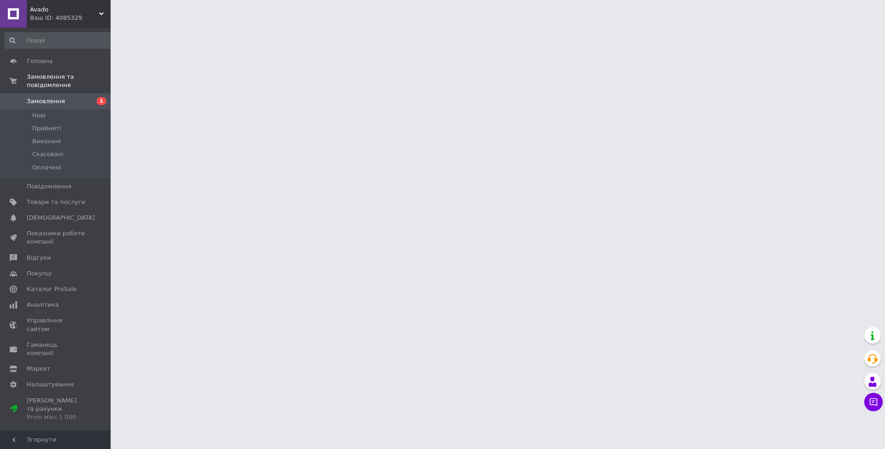 The height and width of the screenshot is (449, 885). Describe the element at coordinates (70, 18) in the screenshot. I see `div: Ваш ID: 4085329` at that location.